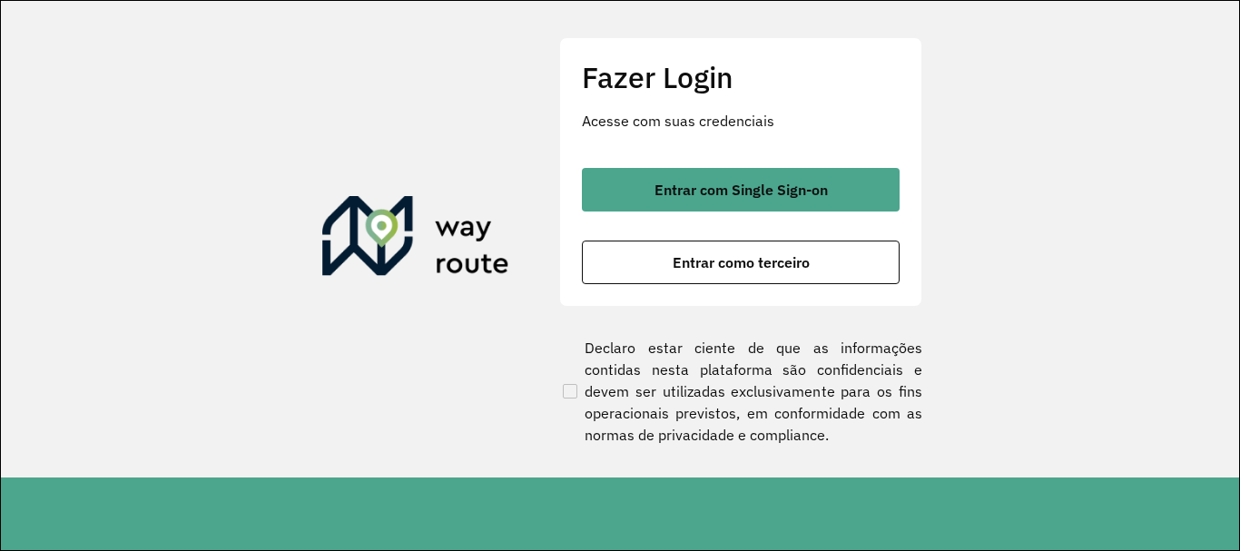 The height and width of the screenshot is (551, 1240). What do you see at coordinates (740, 262) in the screenshot?
I see `span: Entrar como terceiro` at bounding box center [740, 262].